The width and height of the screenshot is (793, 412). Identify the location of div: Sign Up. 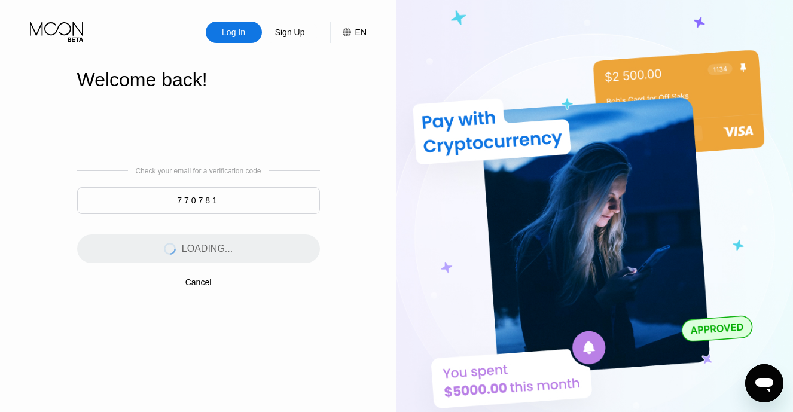
(290, 32).